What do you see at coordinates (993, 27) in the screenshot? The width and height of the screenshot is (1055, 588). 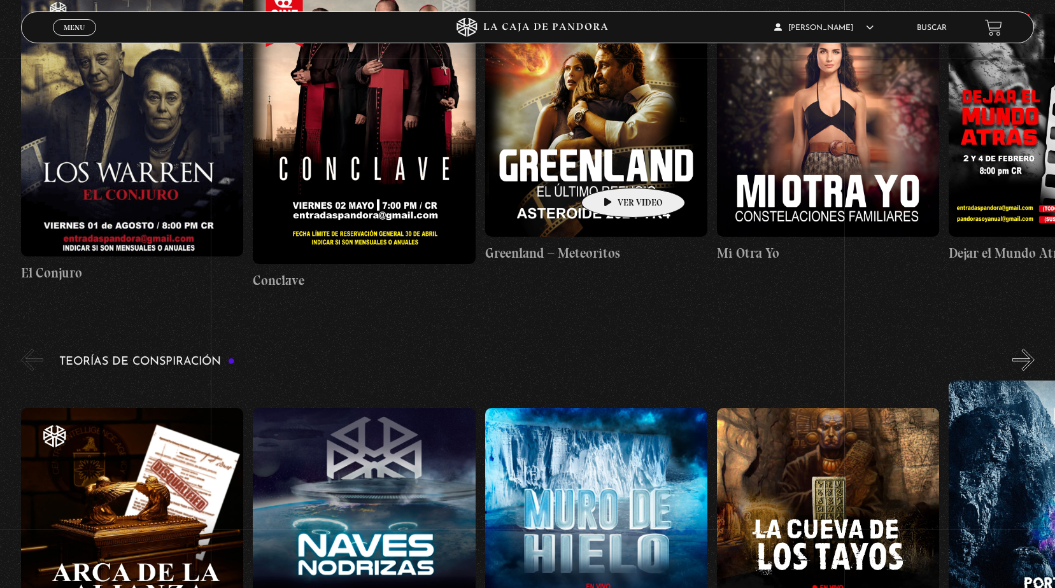 I see `a: View your shopping cart` at bounding box center [993, 27].